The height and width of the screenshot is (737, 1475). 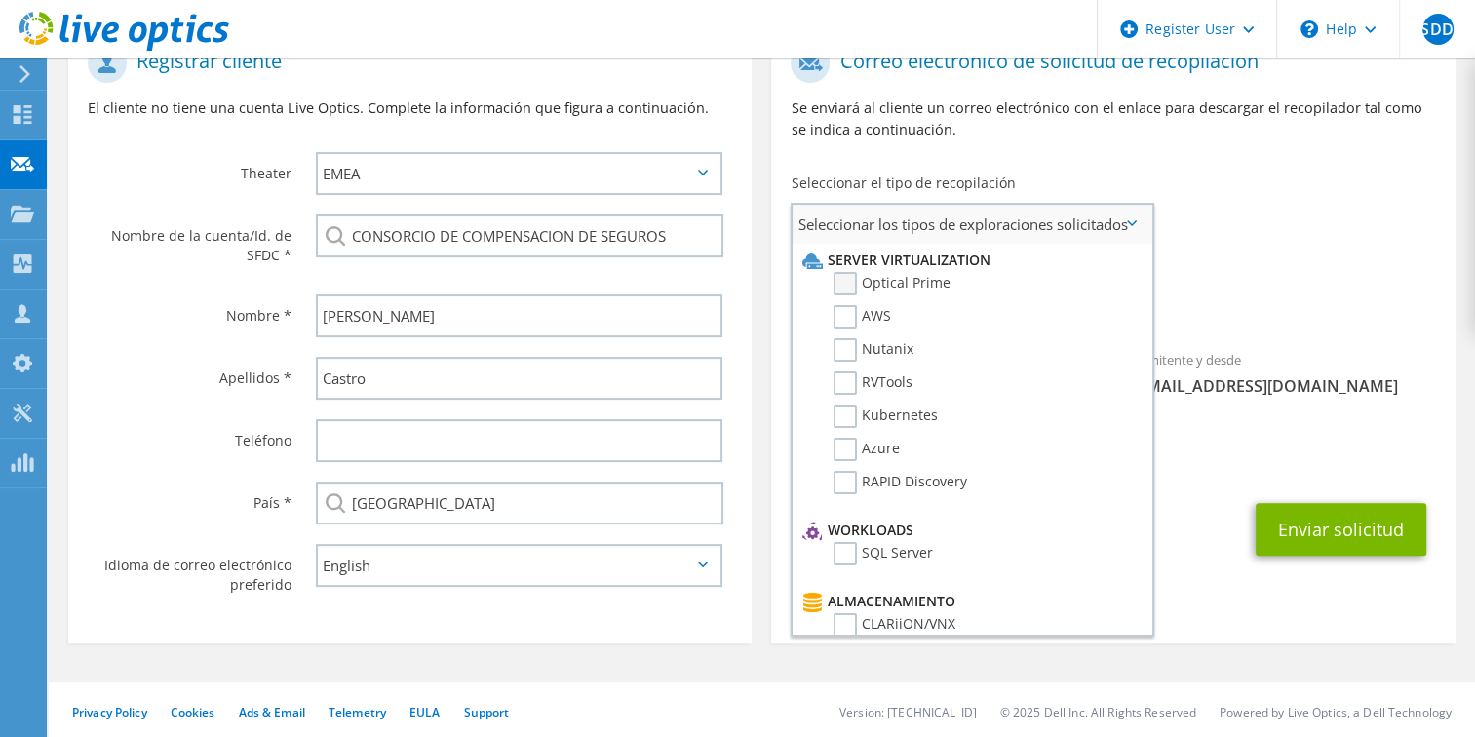 I want to click on svg: \n, so click(x=1309, y=29).